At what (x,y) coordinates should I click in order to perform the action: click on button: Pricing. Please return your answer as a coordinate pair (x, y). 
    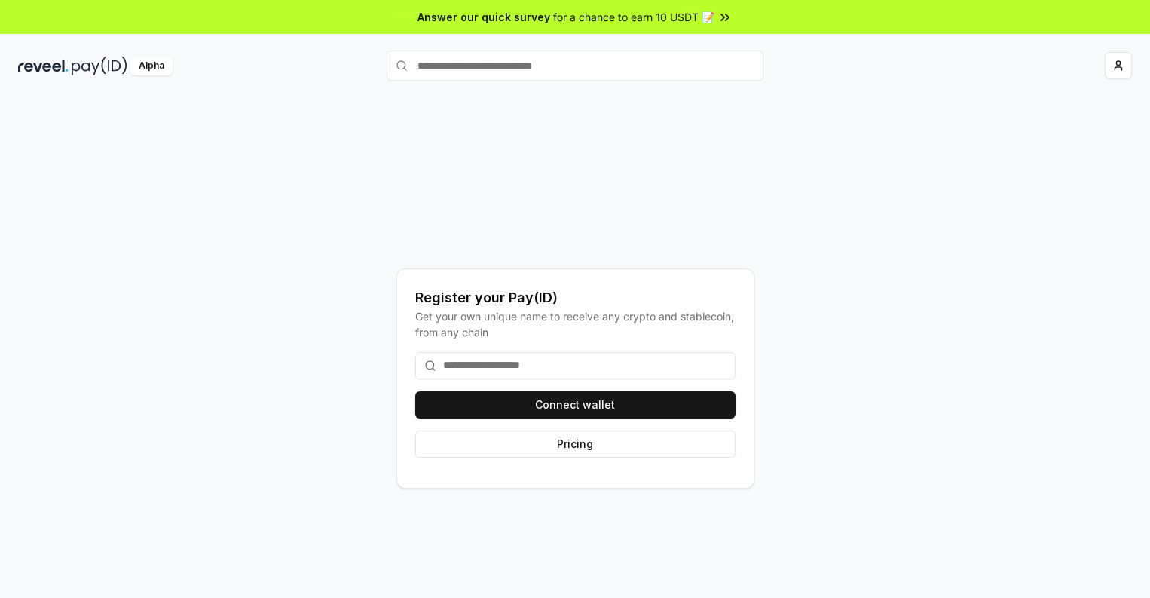
    Looking at the image, I should click on (575, 444).